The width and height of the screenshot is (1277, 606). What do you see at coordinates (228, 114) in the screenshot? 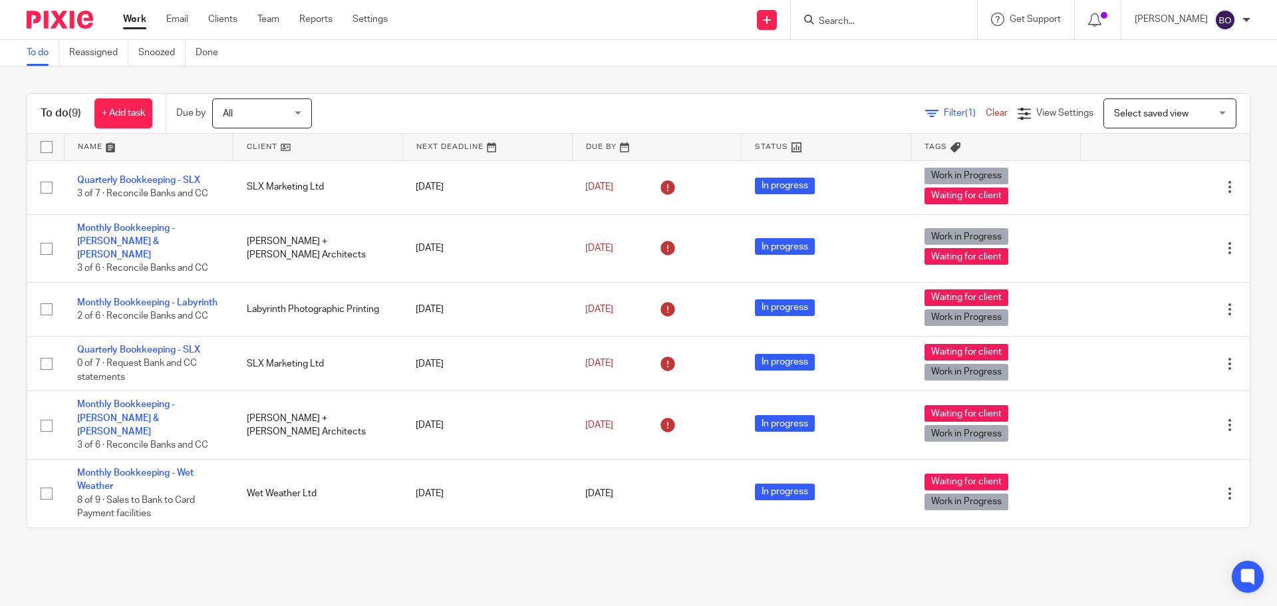
I see `span: All` at bounding box center [228, 114].